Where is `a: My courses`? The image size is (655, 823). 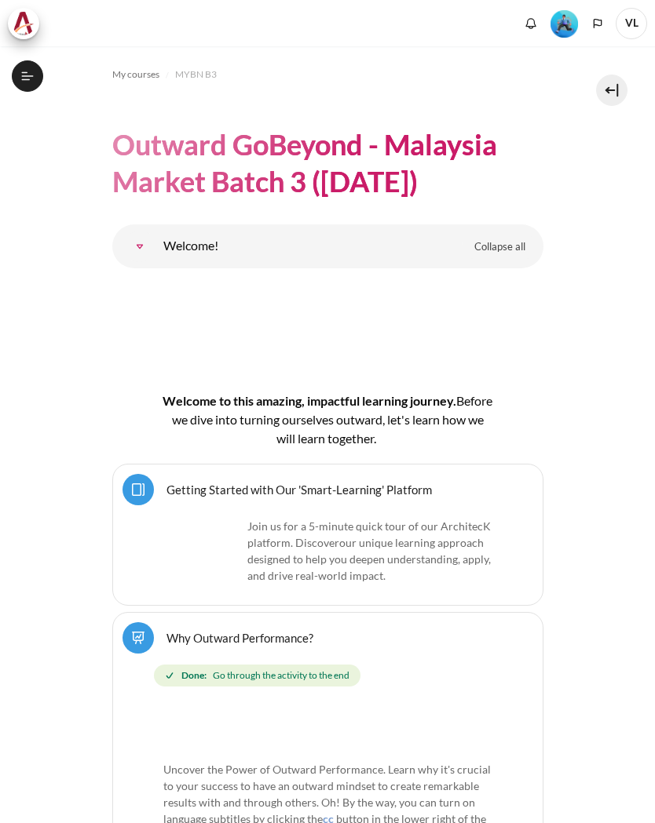 a: My courses is located at coordinates (136, 75).